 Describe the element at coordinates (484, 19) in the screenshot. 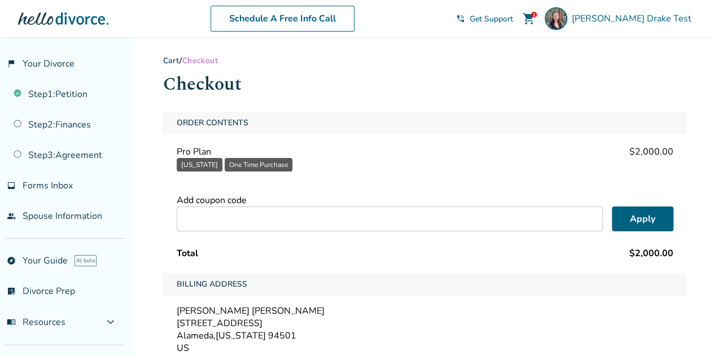

I see `a: phone_in_talkGet Support` at that location.